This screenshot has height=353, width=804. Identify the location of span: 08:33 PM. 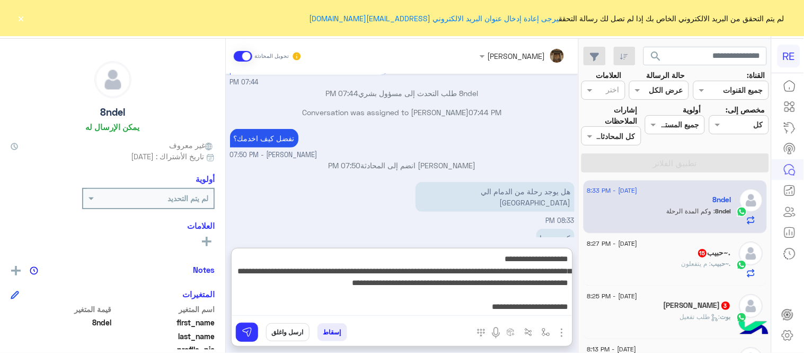
(561, 220).